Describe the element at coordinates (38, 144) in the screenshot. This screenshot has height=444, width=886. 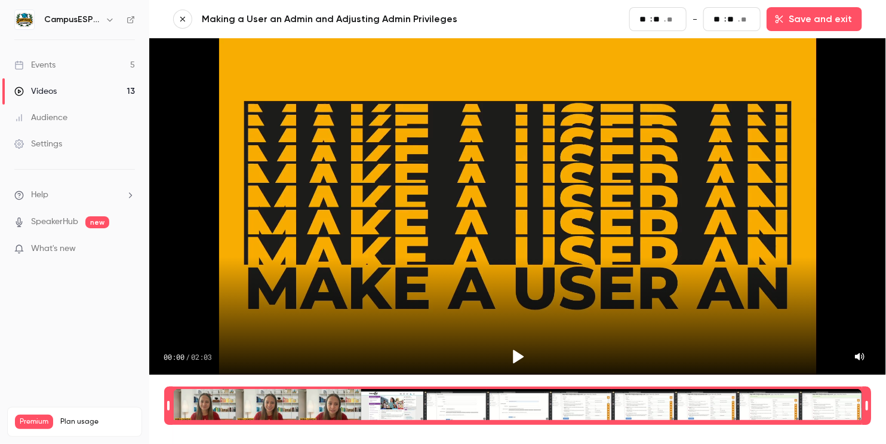
I see `div: Settings` at that location.